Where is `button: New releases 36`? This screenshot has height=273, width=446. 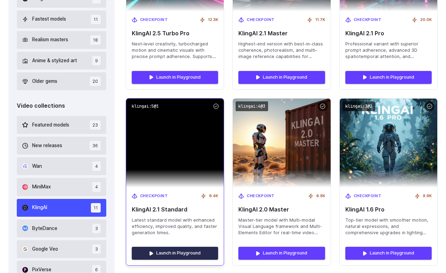 button: New releases 36 is located at coordinates (61, 145).